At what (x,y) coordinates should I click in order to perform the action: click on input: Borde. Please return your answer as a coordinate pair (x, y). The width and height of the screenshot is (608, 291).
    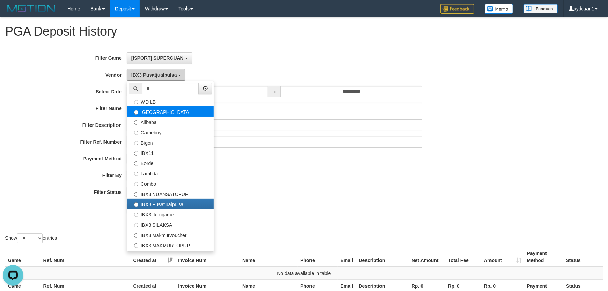
    Looking at the image, I should click on (136, 163).